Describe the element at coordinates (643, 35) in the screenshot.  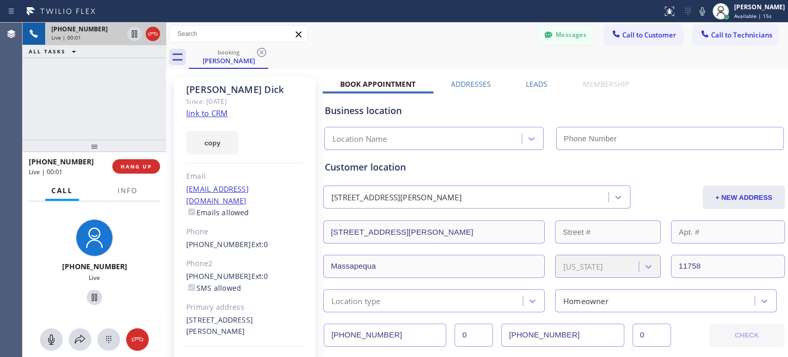
I see `button: Call to Customer` at that location.